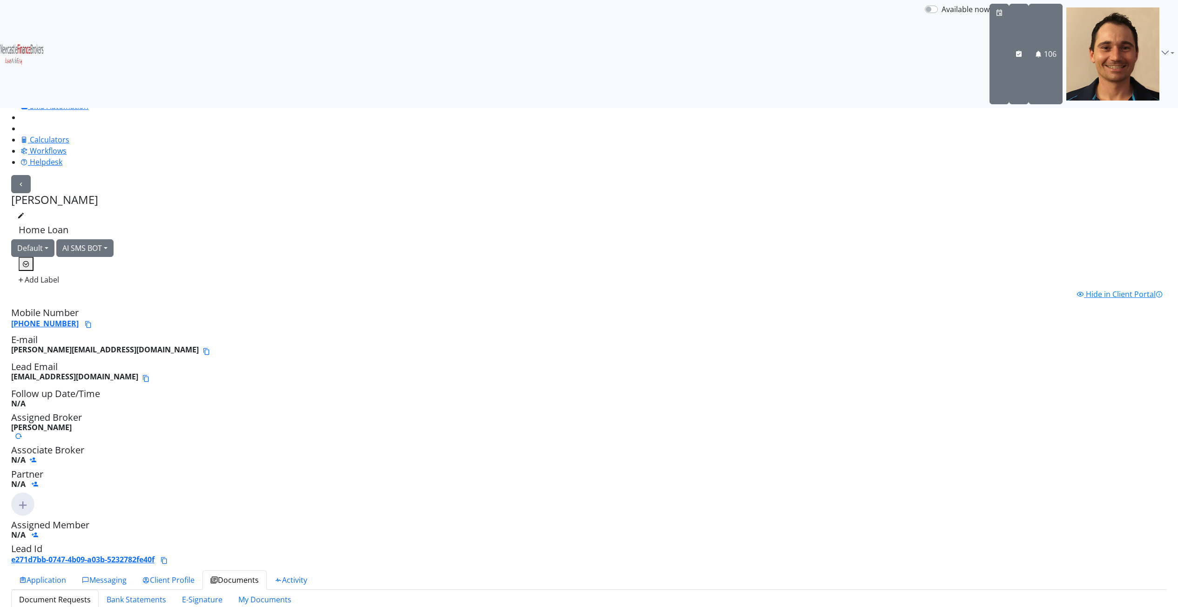 The image size is (1178, 607). Describe the element at coordinates (965, 9) in the screenshot. I see `span: Available now` at that location.